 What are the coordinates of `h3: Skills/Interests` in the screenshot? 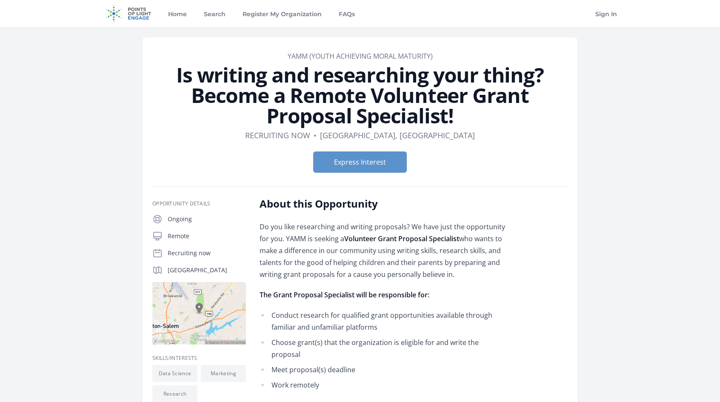 It's located at (199, 359).